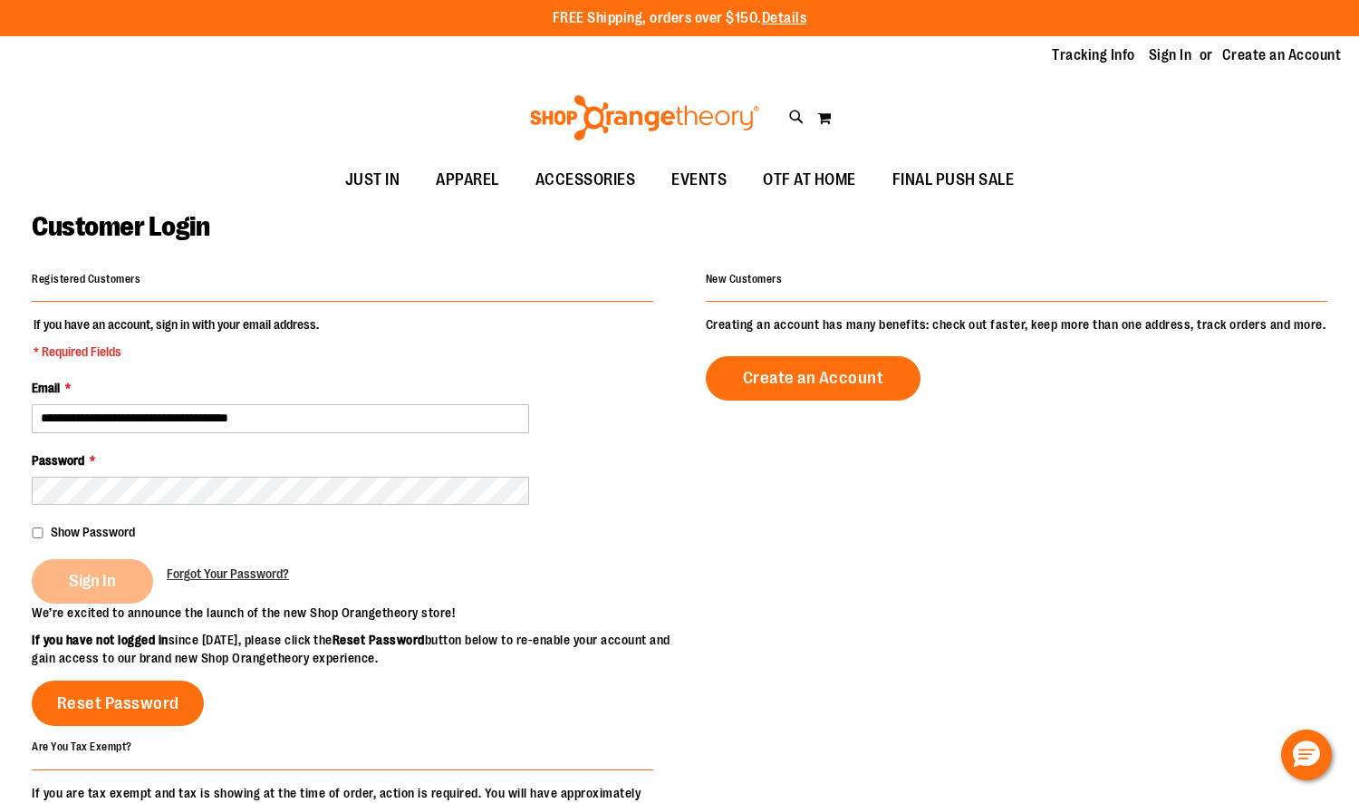 Image resolution: width=1359 pixels, height=803 pixels. I want to click on span: Create an Account, so click(814, 378).